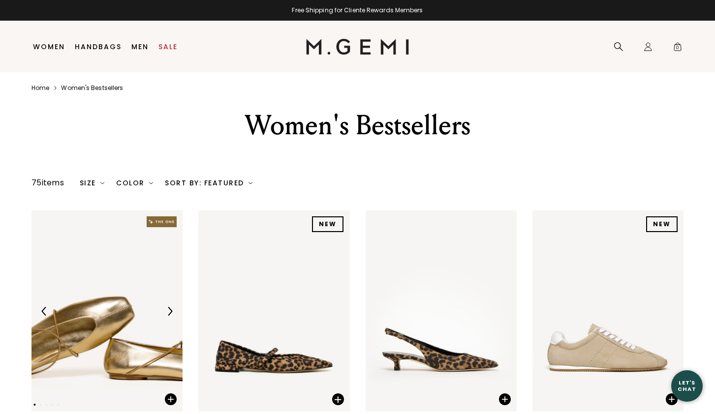  I want to click on span: 0, so click(677, 49).